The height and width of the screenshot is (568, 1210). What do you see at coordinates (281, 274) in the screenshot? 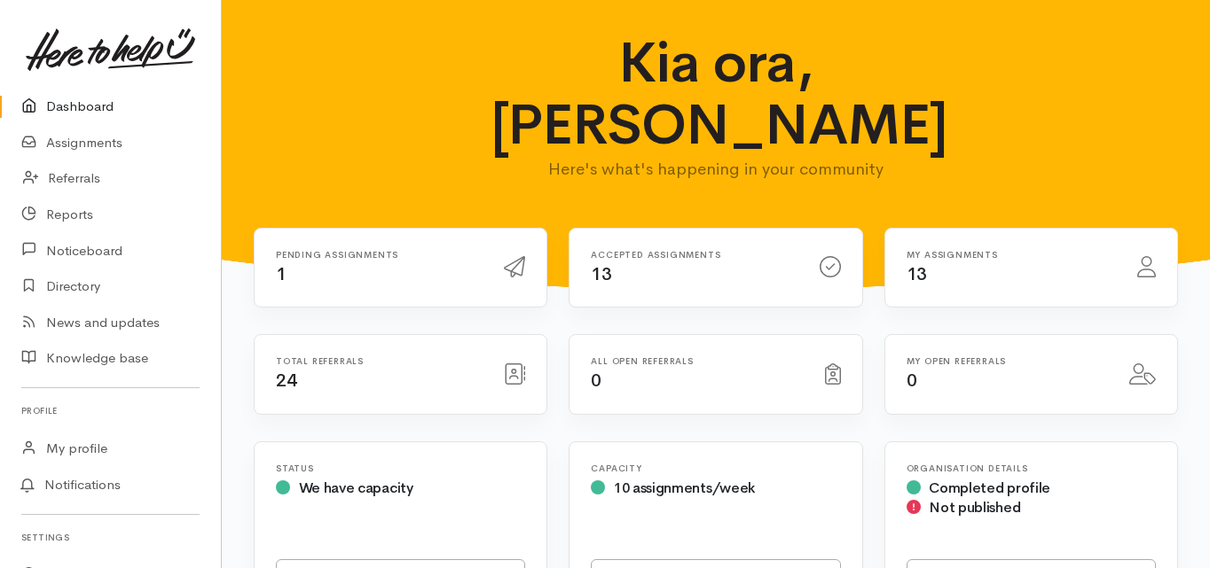
I see `span: 1` at bounding box center [281, 274].